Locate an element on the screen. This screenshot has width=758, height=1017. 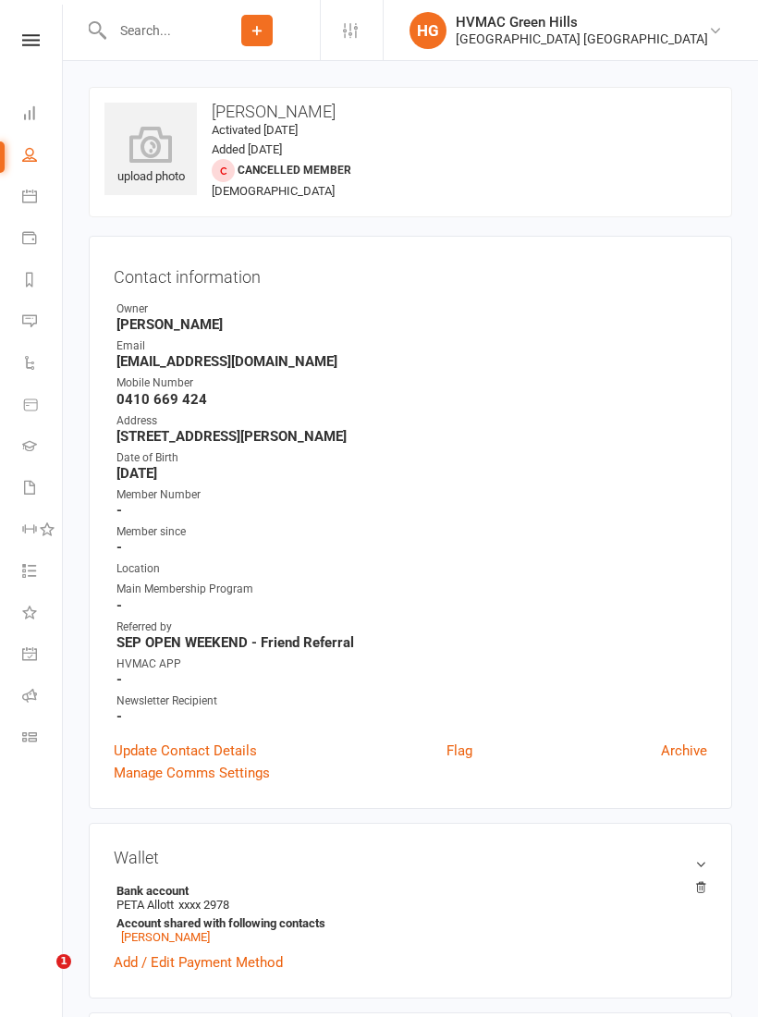
a: Payments is located at coordinates (43, 240).